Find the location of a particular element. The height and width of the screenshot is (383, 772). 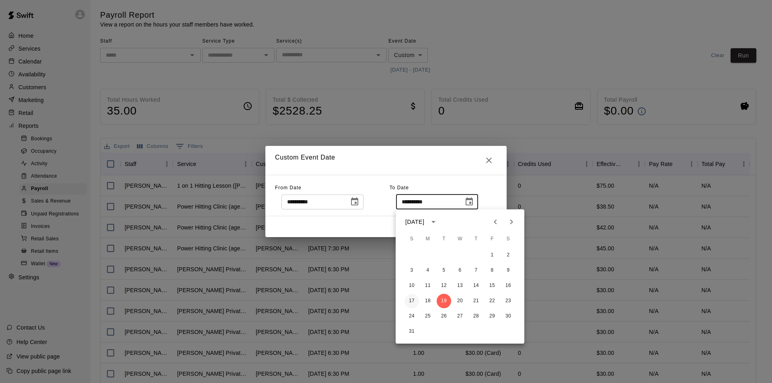

span: Wednesday is located at coordinates (460, 239).